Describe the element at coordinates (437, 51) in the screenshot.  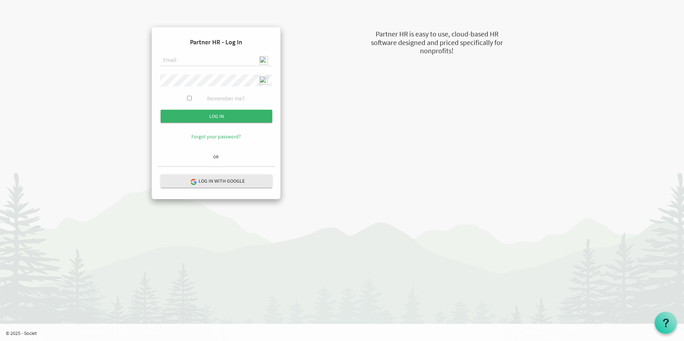
I see `div: nonprofits!` at that location.